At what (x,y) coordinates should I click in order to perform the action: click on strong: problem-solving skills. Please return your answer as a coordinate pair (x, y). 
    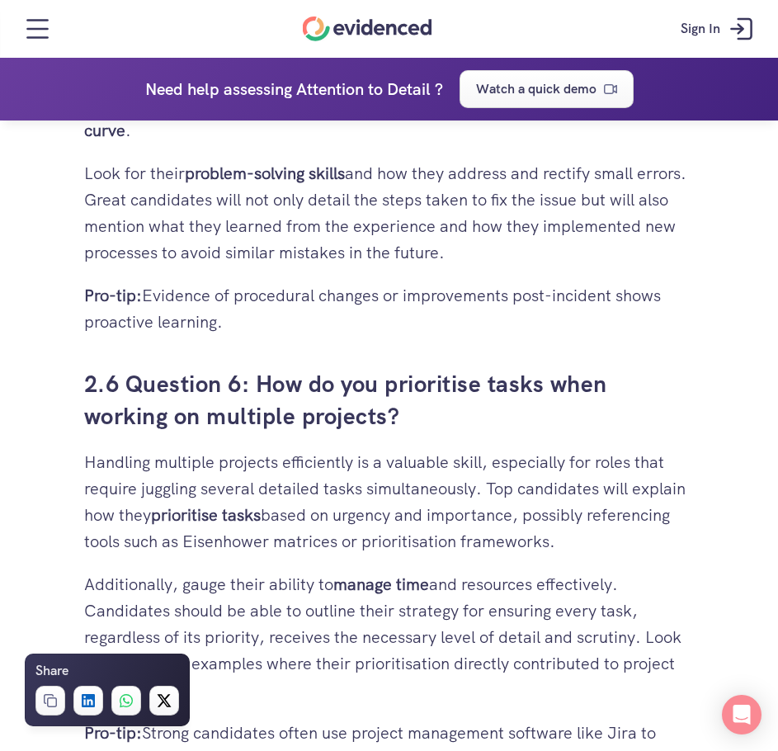
    Looking at the image, I should click on (265, 173).